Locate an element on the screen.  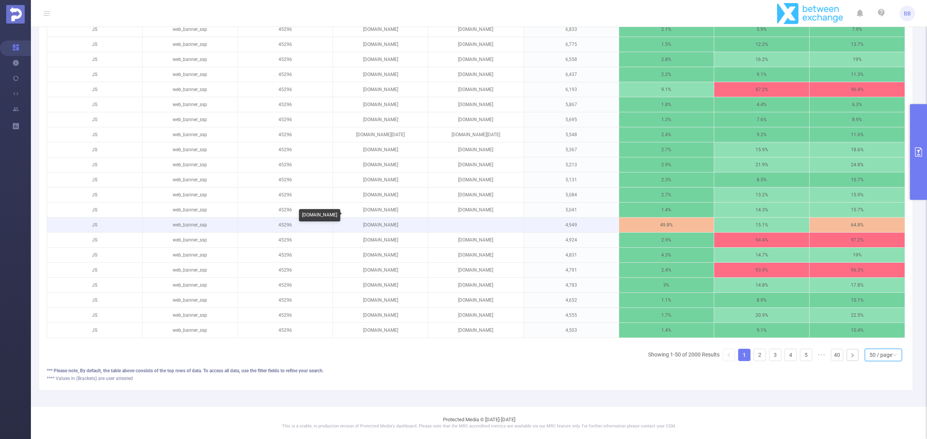
p: 15.1% is located at coordinates (762, 225).